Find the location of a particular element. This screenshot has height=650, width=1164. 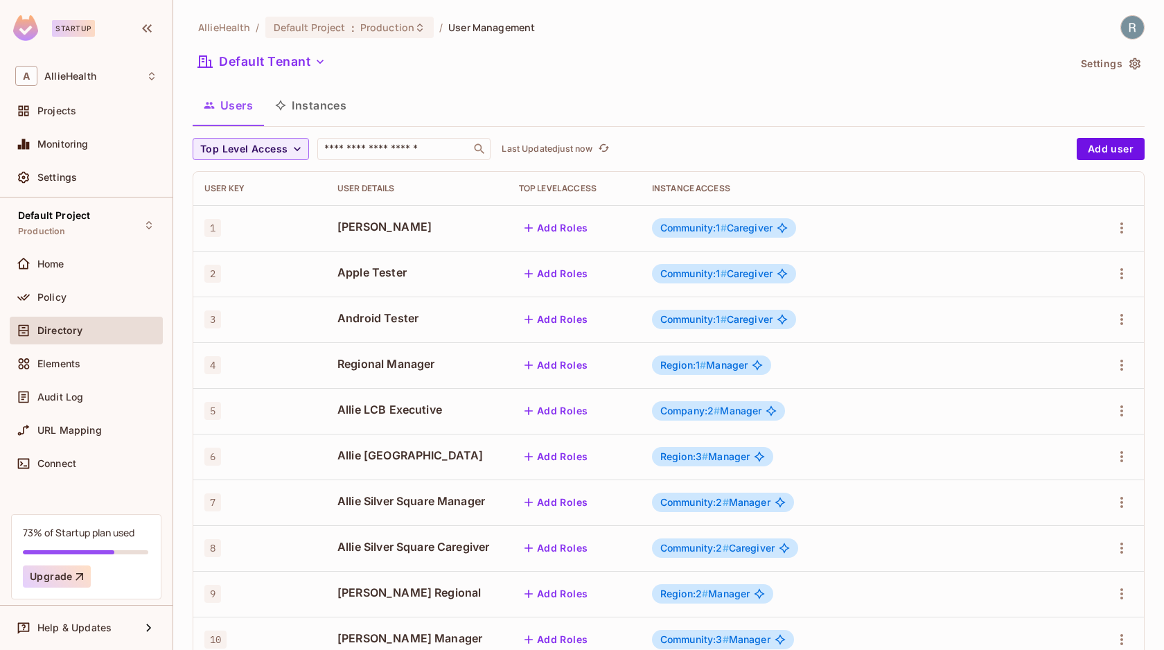

p: Last Updated just now is located at coordinates (547, 149).